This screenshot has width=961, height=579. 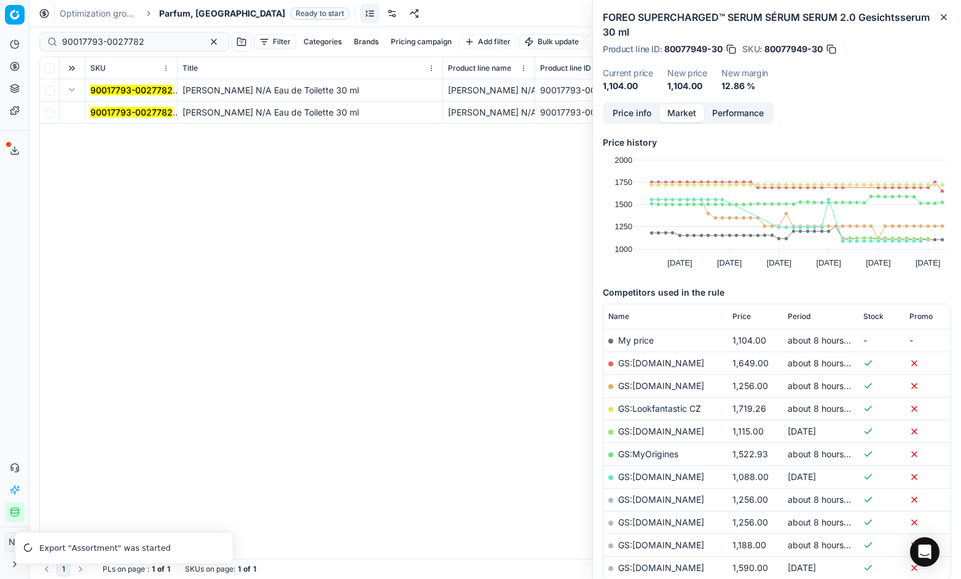 What do you see at coordinates (751, 567) in the screenshot?
I see `span: 1,590.00` at bounding box center [751, 567].